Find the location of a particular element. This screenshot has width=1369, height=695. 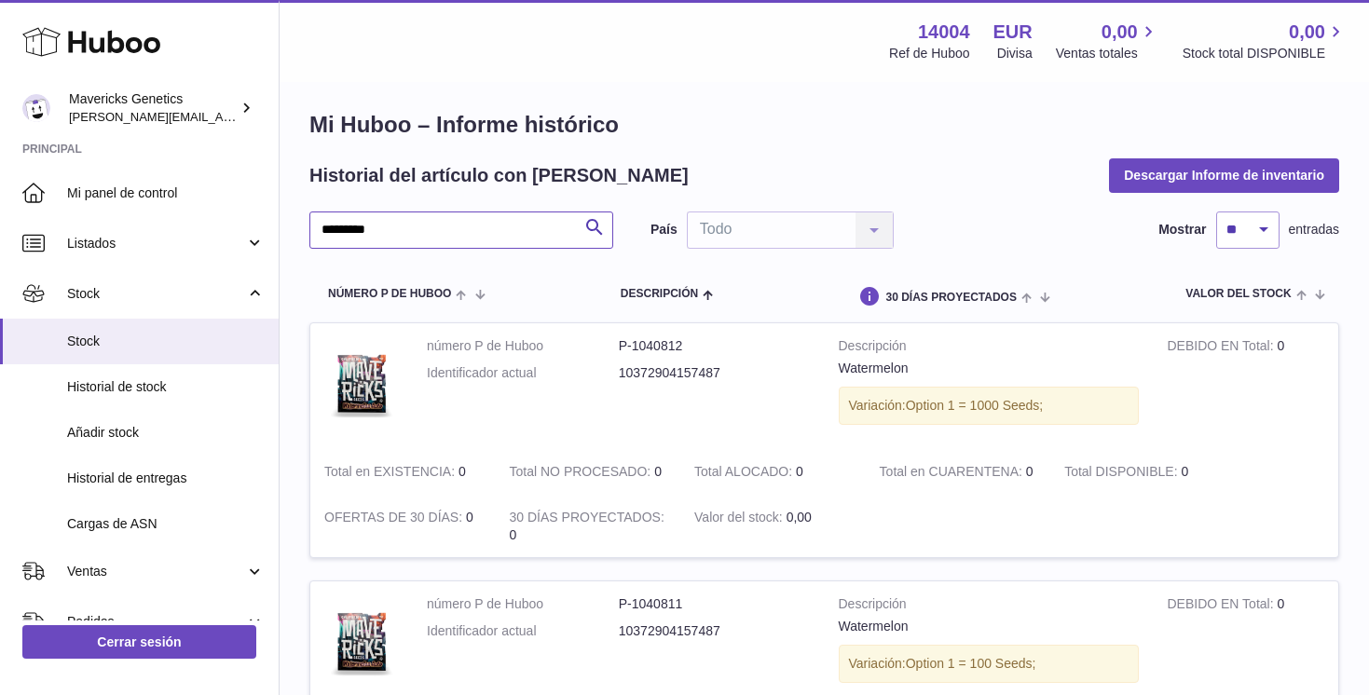

span: Mi panel de control is located at coordinates (166, 193).